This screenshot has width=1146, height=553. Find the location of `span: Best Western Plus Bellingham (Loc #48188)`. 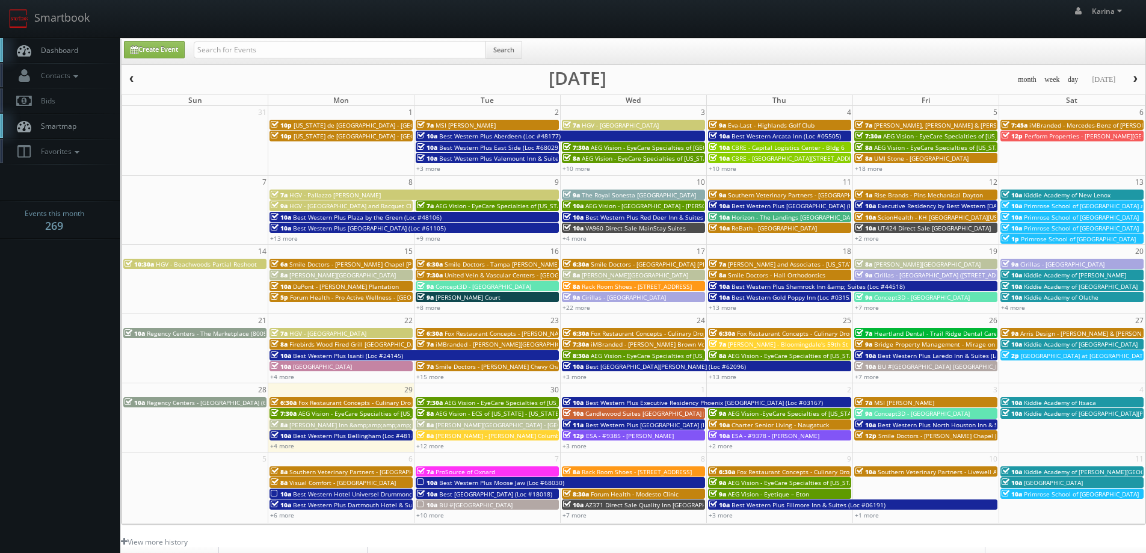

span: Best Western Plus Bellingham (Loc #48188) is located at coordinates (356, 435).